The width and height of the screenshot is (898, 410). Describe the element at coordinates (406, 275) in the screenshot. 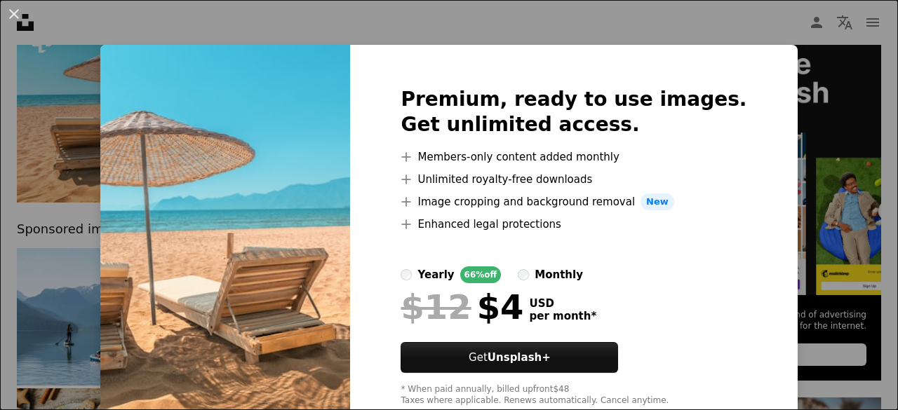

I see `input: yearly66%off` at that location.